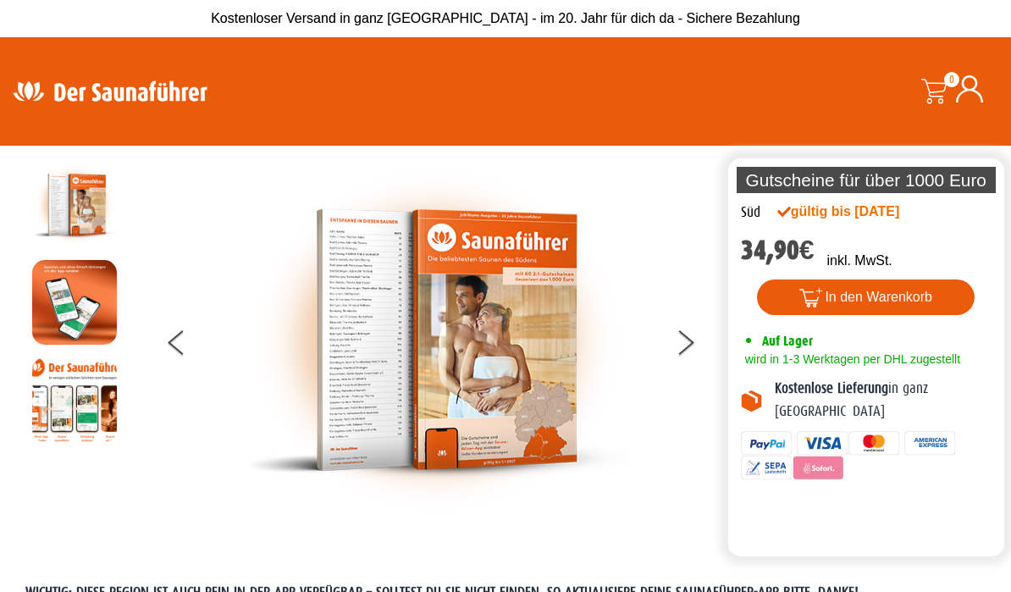 The height and width of the screenshot is (592, 1011). I want to click on div: Süd, so click(750, 213).